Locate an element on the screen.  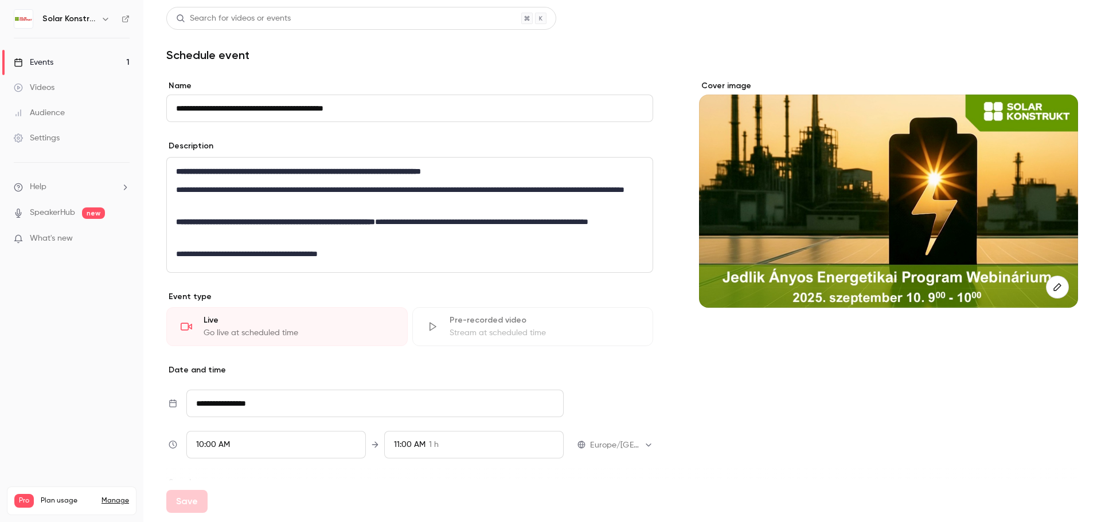
div: Videos is located at coordinates (34, 88).